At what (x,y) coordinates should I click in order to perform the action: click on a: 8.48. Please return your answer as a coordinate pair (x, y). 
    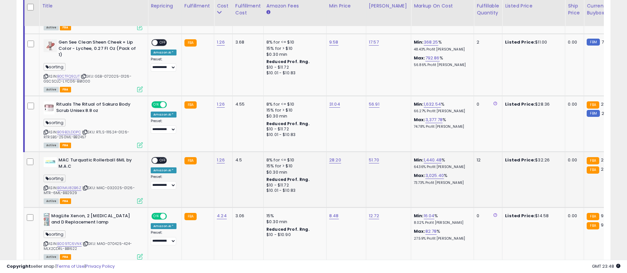
    Looking at the image, I should click on (334, 216).